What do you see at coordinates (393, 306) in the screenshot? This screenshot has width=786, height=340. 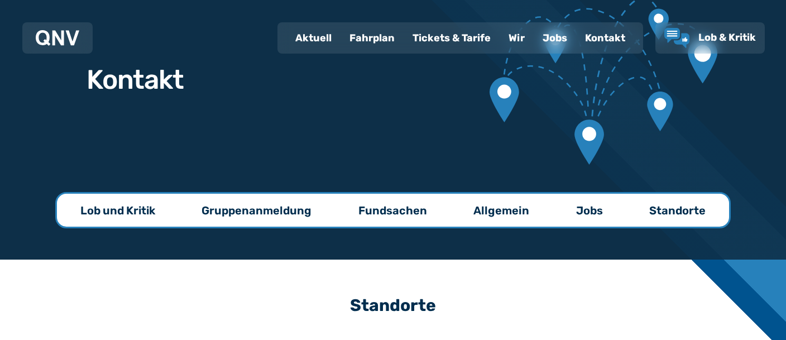 I see `h3: Standorte` at bounding box center [393, 306].